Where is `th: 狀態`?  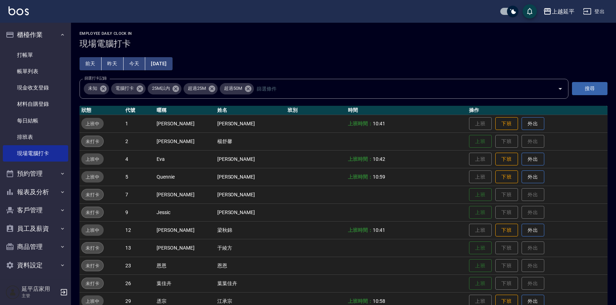 th: 狀態 is located at coordinates (102, 110).